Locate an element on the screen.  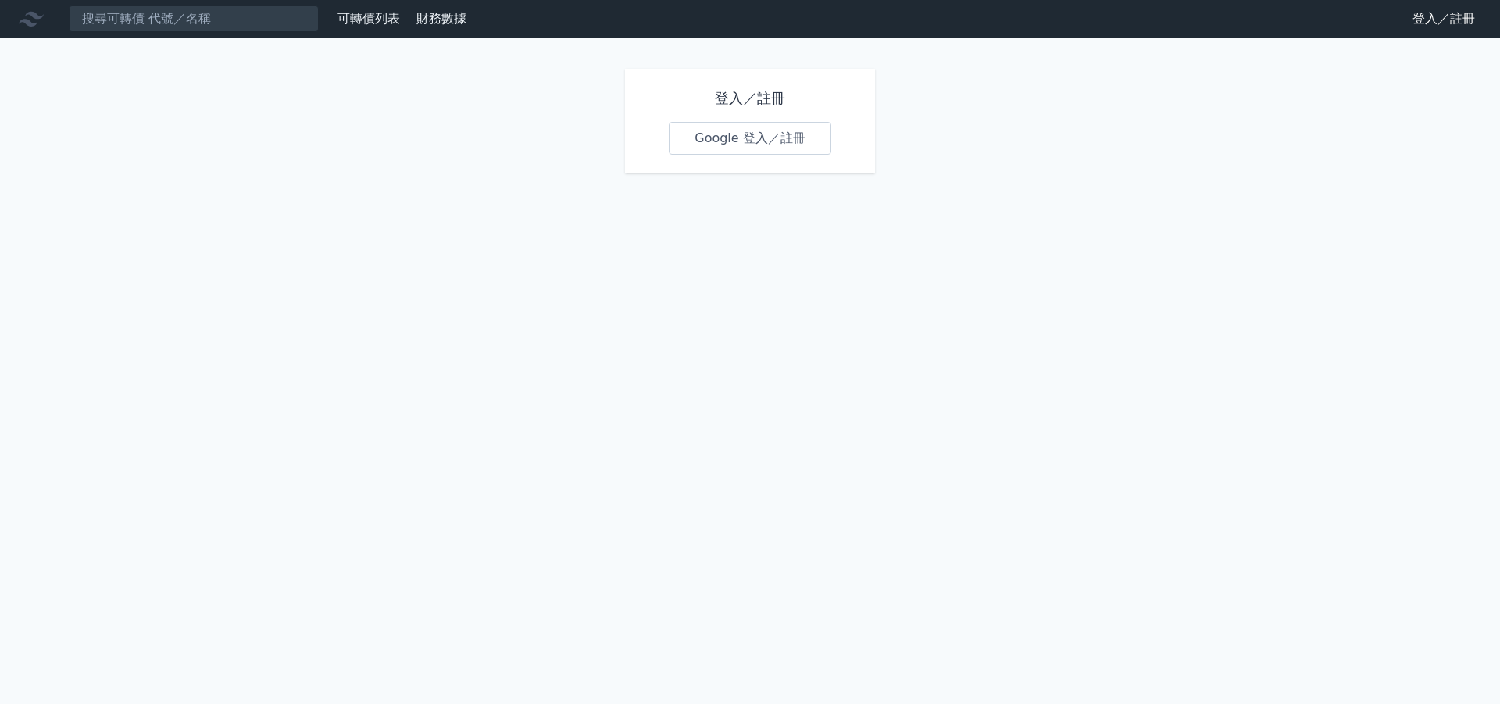
a: Google 登入／註冊 is located at coordinates (750, 138).